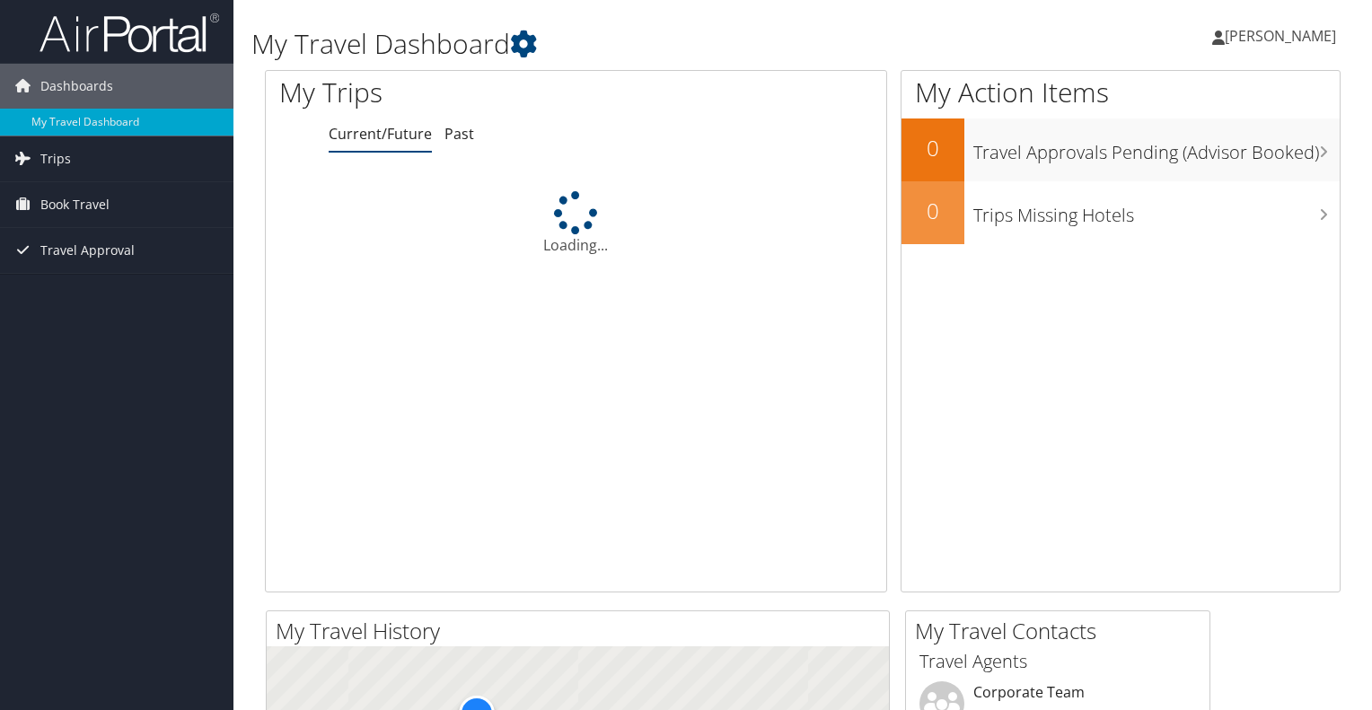  What do you see at coordinates (87, 251) in the screenshot?
I see `span: Travel Approval` at bounding box center [87, 251].